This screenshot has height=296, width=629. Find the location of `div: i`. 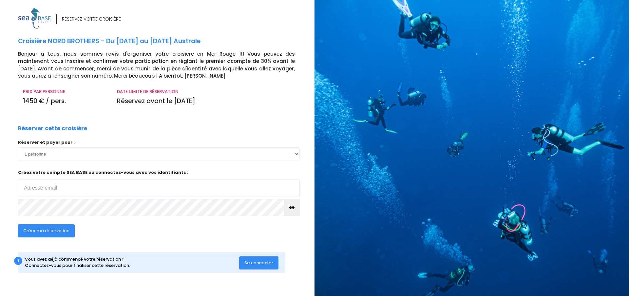

div: i is located at coordinates (18, 261).